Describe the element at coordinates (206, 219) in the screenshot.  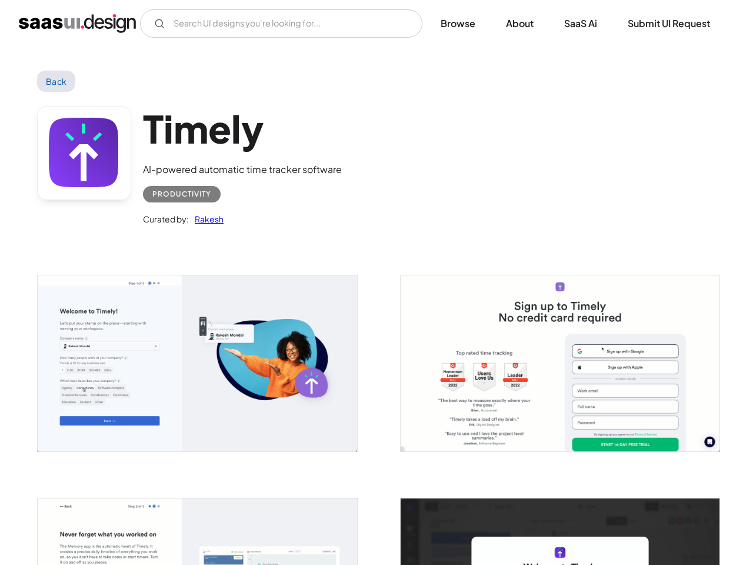
I see `a: Rakesh` at that location.